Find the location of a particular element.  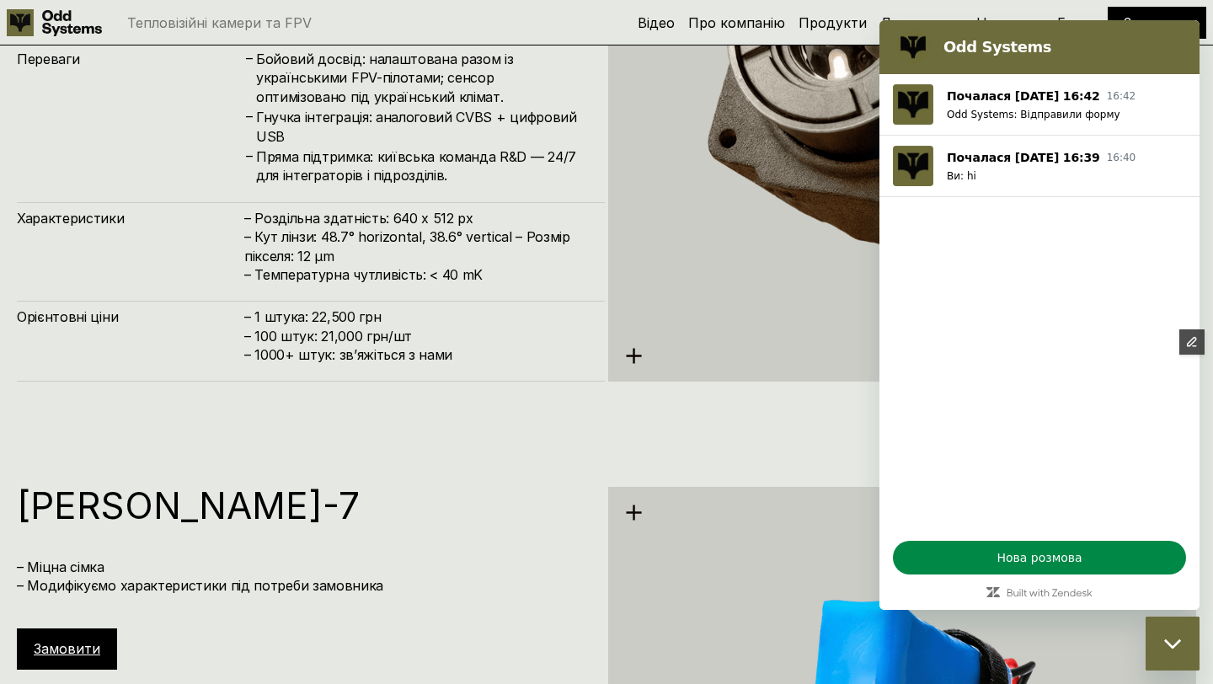

h2: Odd Systems is located at coordinates (184, 27).